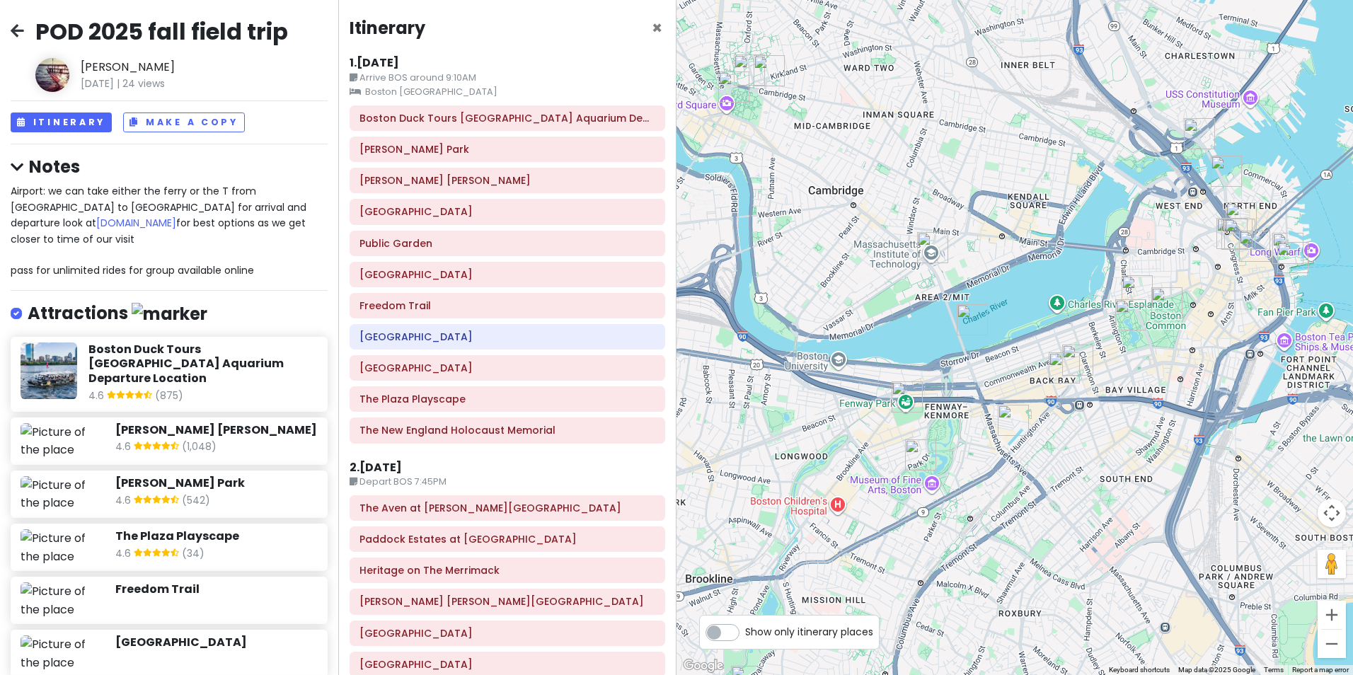 The image size is (1353, 675). I want to click on h6: The Aven at Newton Highlands, so click(507, 508).